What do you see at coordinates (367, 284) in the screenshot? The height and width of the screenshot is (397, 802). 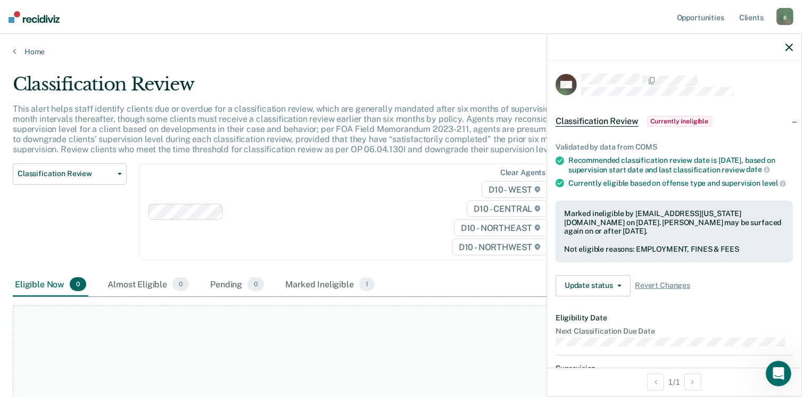 I see `span: 1` at bounding box center [367, 284].